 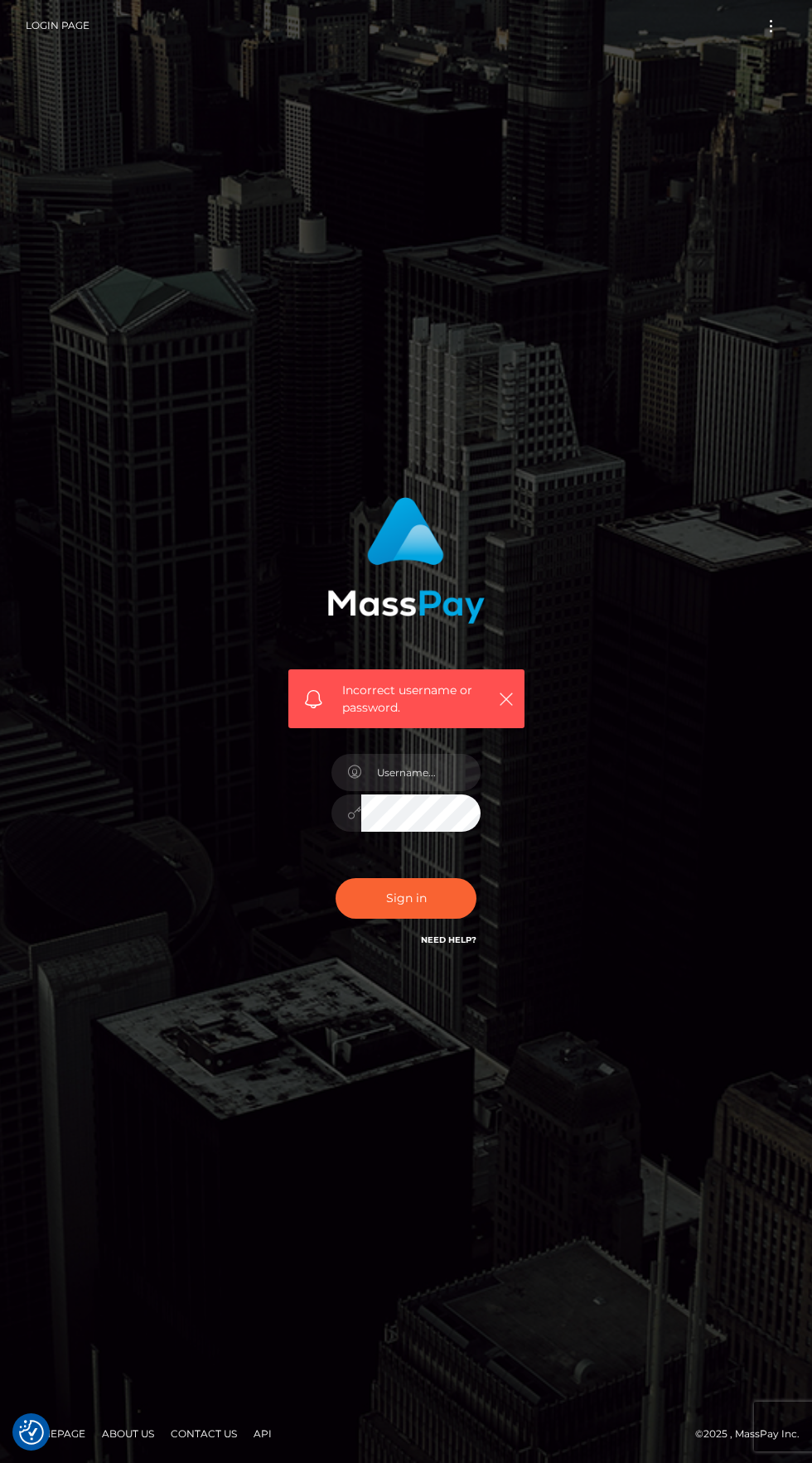 What do you see at coordinates (262, 1434) in the screenshot?
I see `a: API` at bounding box center [262, 1434].